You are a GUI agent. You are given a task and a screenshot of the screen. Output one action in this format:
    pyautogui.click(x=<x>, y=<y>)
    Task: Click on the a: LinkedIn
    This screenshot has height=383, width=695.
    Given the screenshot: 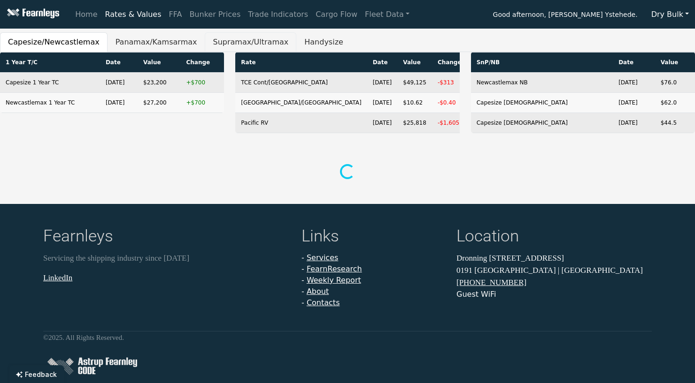 What is the action you would take?
    pyautogui.click(x=58, y=278)
    